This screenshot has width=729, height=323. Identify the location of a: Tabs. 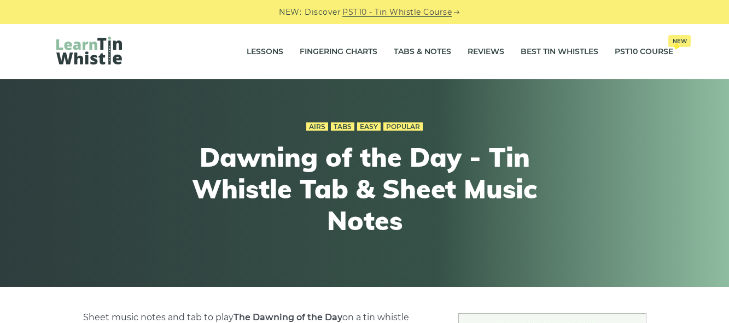
(343, 127).